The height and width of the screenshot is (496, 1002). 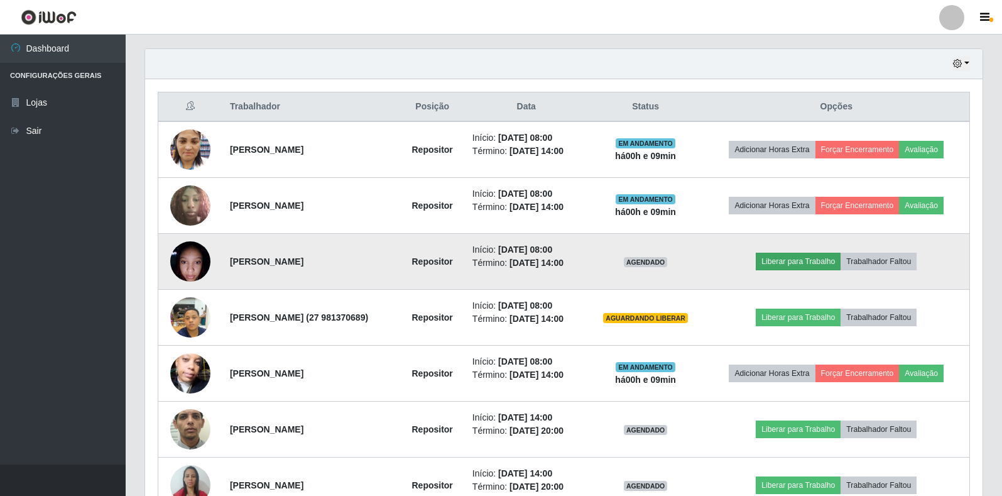 I want to click on th: Posição, so click(x=432, y=107).